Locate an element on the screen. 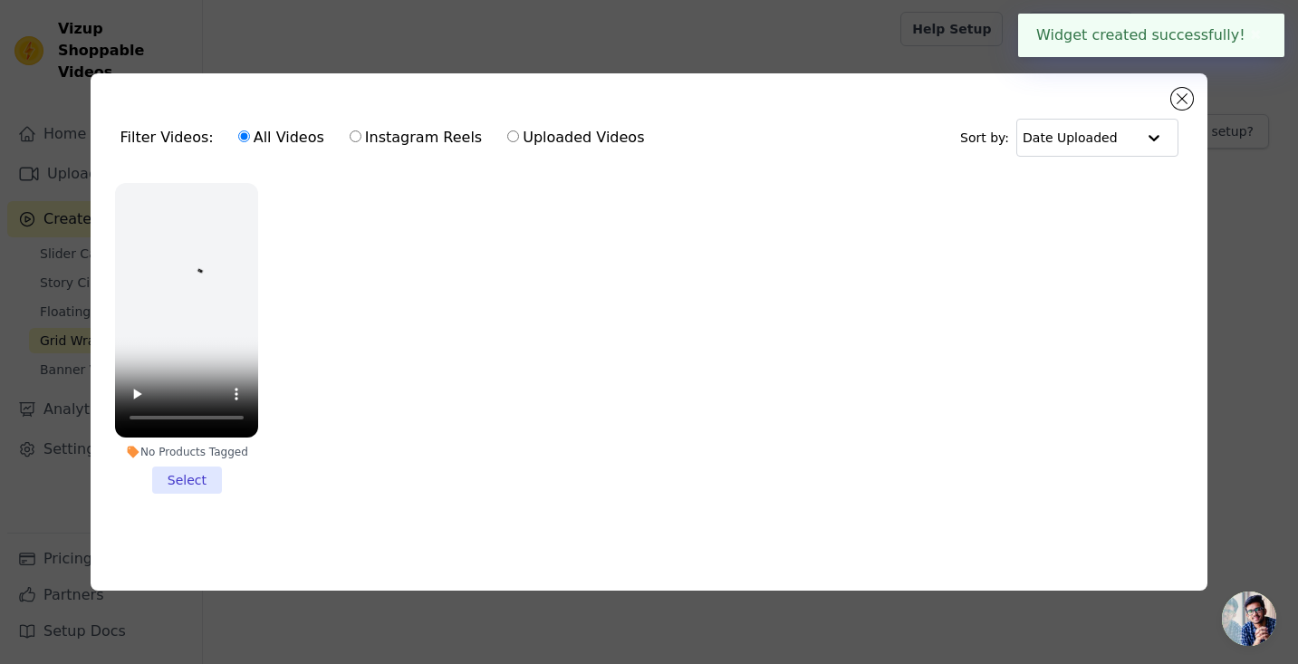 The height and width of the screenshot is (664, 1298). div: Sort by: is located at coordinates (1069, 138).